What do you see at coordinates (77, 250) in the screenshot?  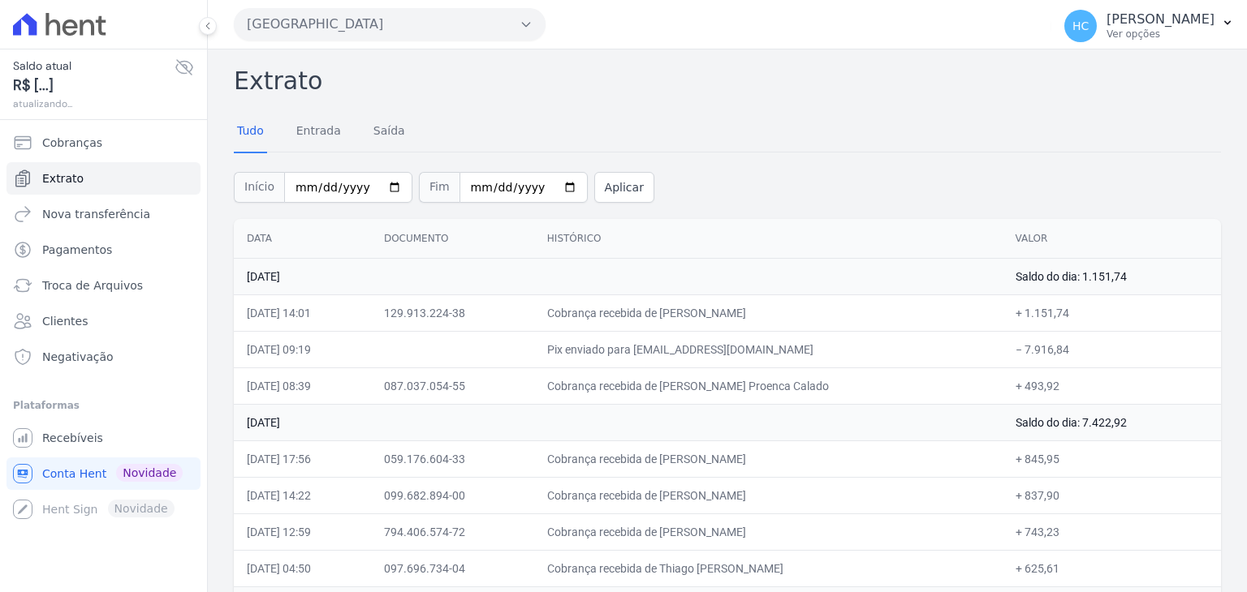 I see `span: Pagamentos` at bounding box center [77, 250].